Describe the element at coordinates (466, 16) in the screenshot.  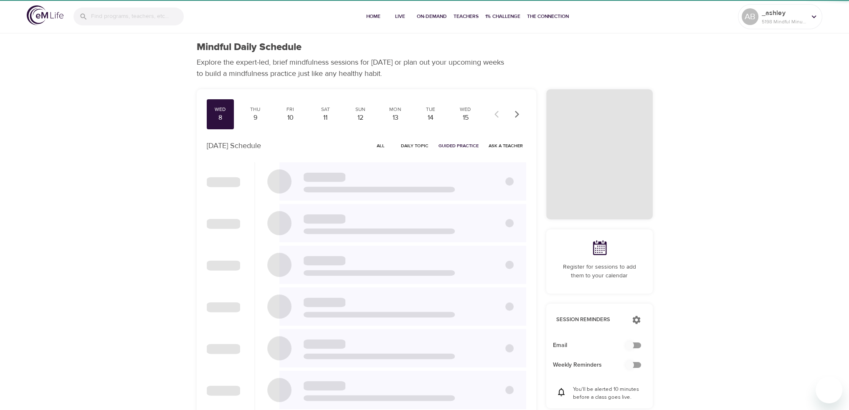
I see `span: Teachers` at that location.